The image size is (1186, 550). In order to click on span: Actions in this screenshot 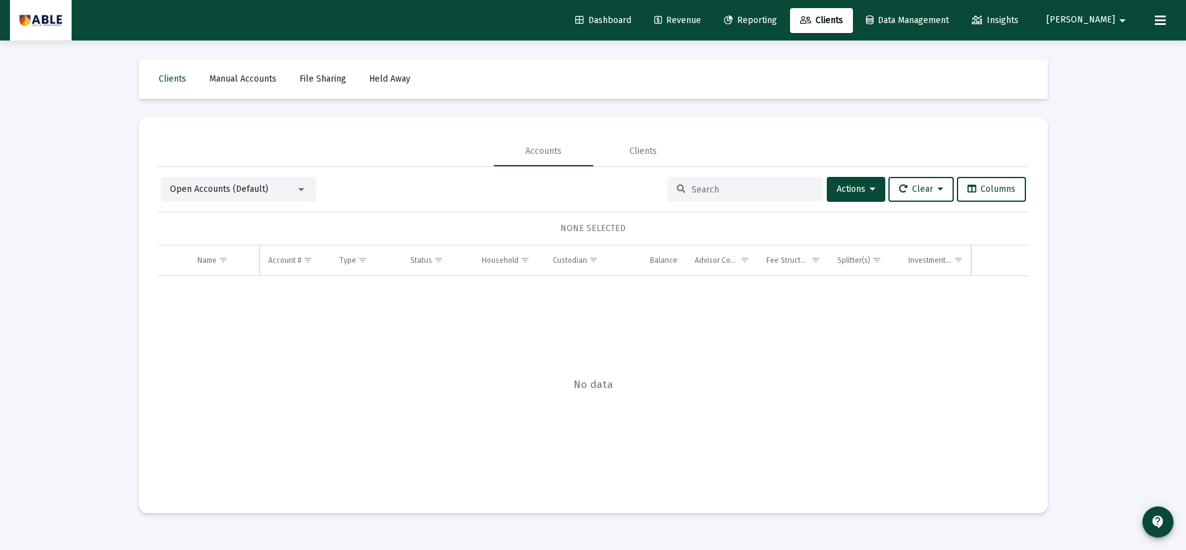, I will do `click(856, 189)`.